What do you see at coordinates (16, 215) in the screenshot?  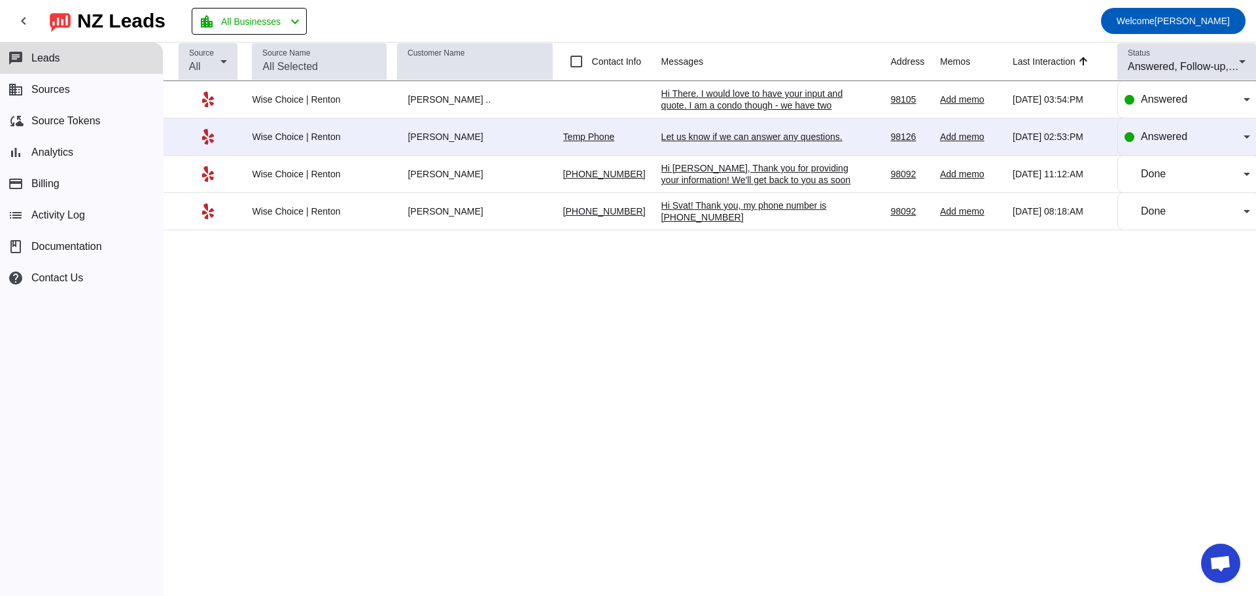 I see `mat-icon: list` at bounding box center [16, 215].